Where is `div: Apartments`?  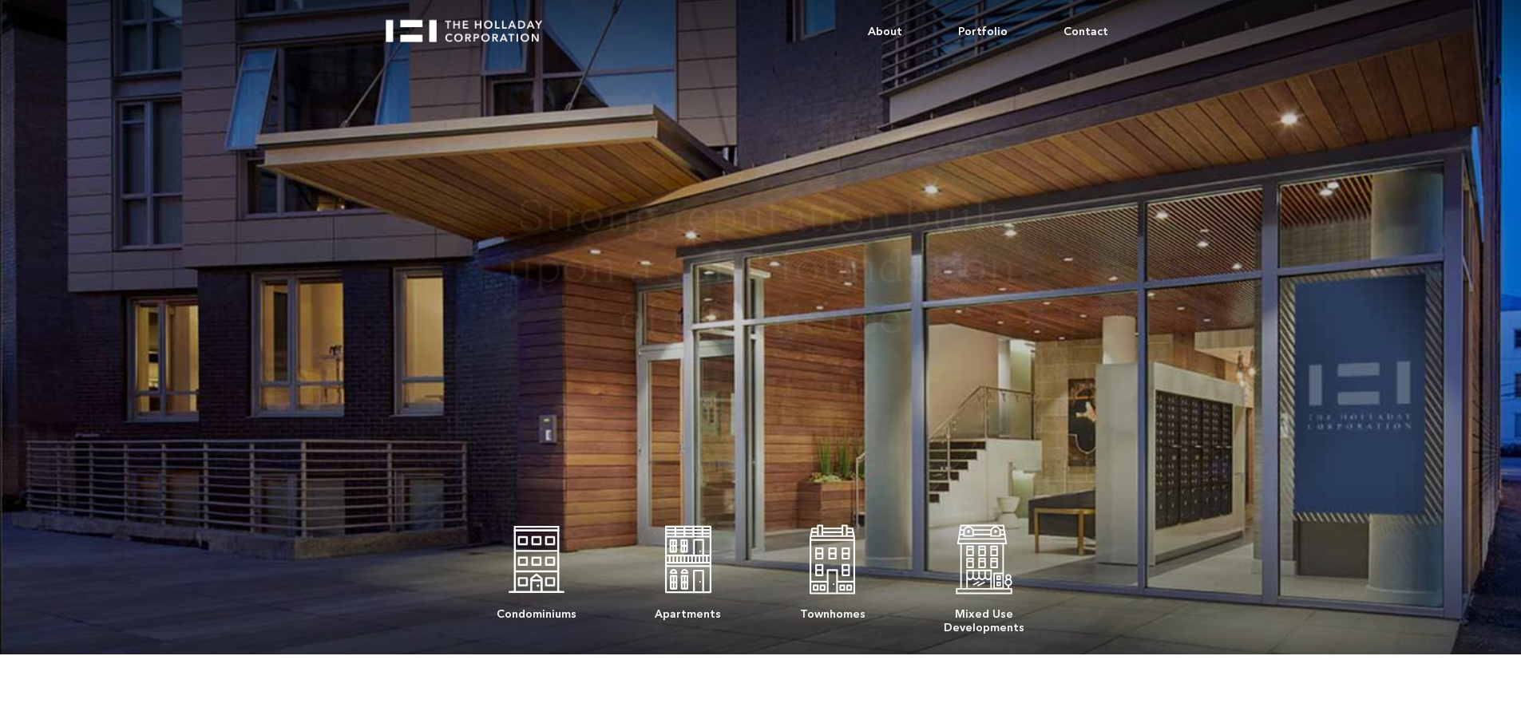
div: Apartments is located at coordinates (687, 610).